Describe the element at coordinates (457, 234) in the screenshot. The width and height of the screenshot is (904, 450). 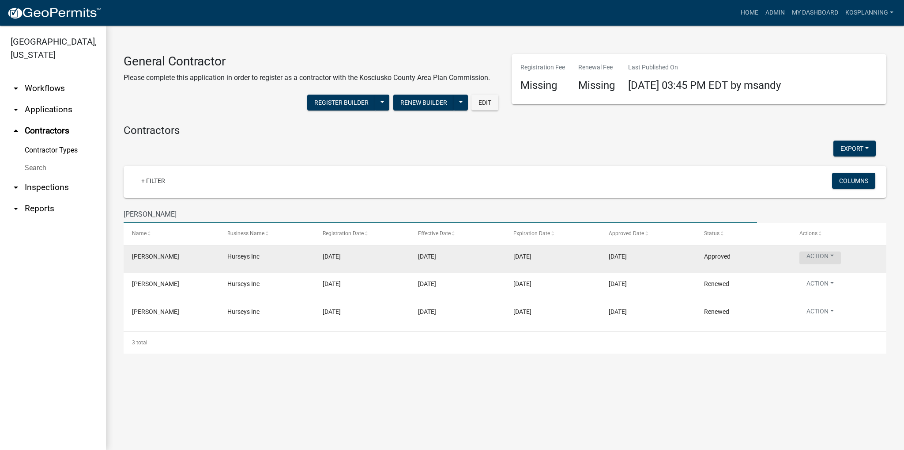
I see `datatable-header-cell: Effective Date` at that location.